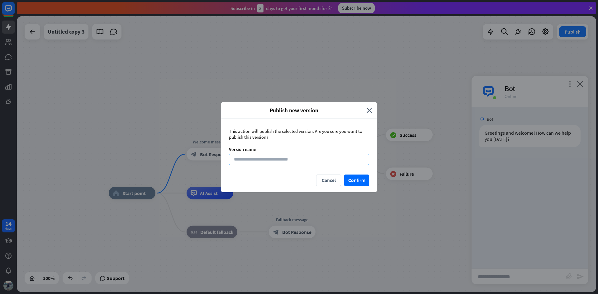 The width and height of the screenshot is (598, 294). What do you see at coordinates (357, 180) in the screenshot?
I see `button: Confirm` at bounding box center [357, 180].